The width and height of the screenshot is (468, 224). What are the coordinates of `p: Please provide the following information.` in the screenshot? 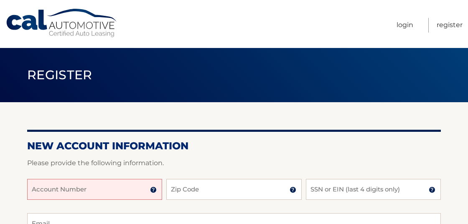 It's located at (234, 163).